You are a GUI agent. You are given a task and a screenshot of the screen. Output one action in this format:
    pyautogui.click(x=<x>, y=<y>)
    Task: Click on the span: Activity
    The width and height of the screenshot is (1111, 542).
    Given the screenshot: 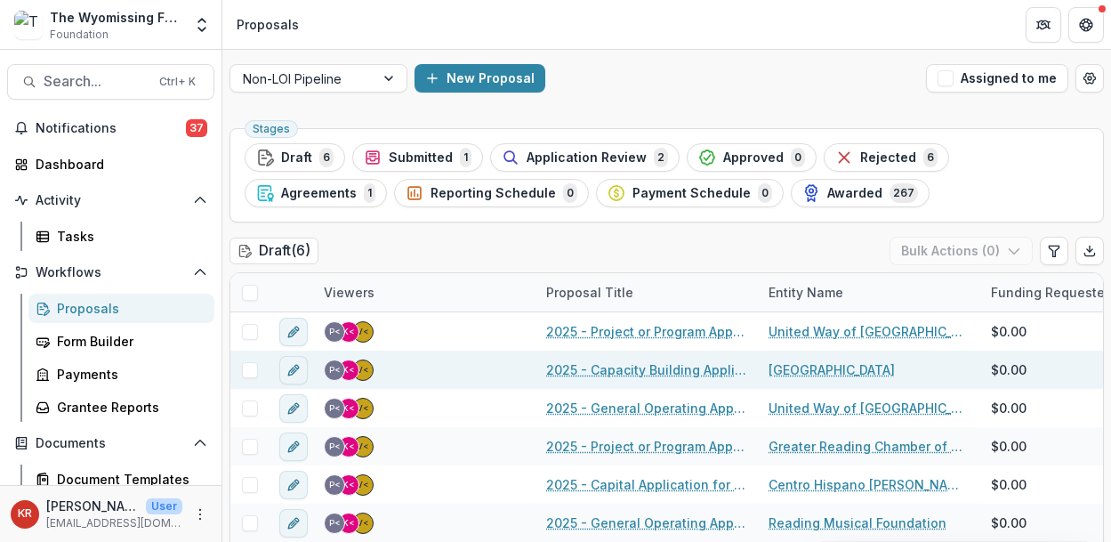 What is the action you would take?
    pyautogui.click(x=110, y=200)
    